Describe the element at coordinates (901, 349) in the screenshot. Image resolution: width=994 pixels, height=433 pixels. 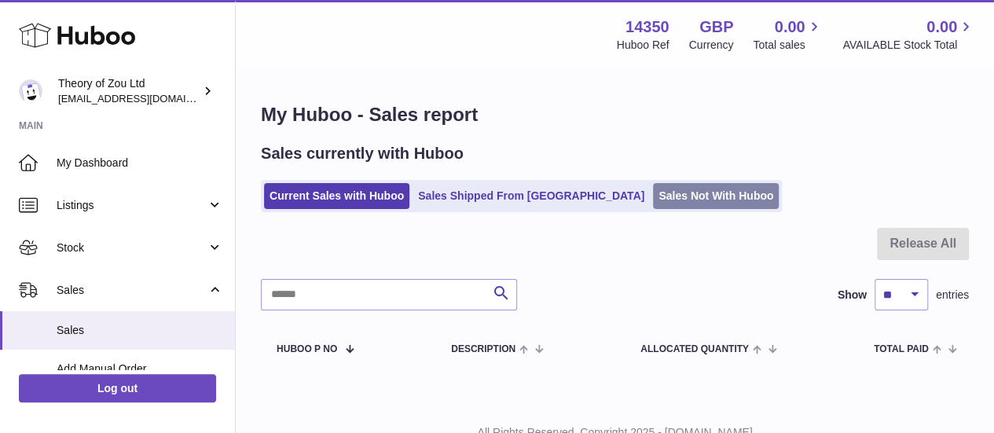
I see `span: Total paid` at that location.